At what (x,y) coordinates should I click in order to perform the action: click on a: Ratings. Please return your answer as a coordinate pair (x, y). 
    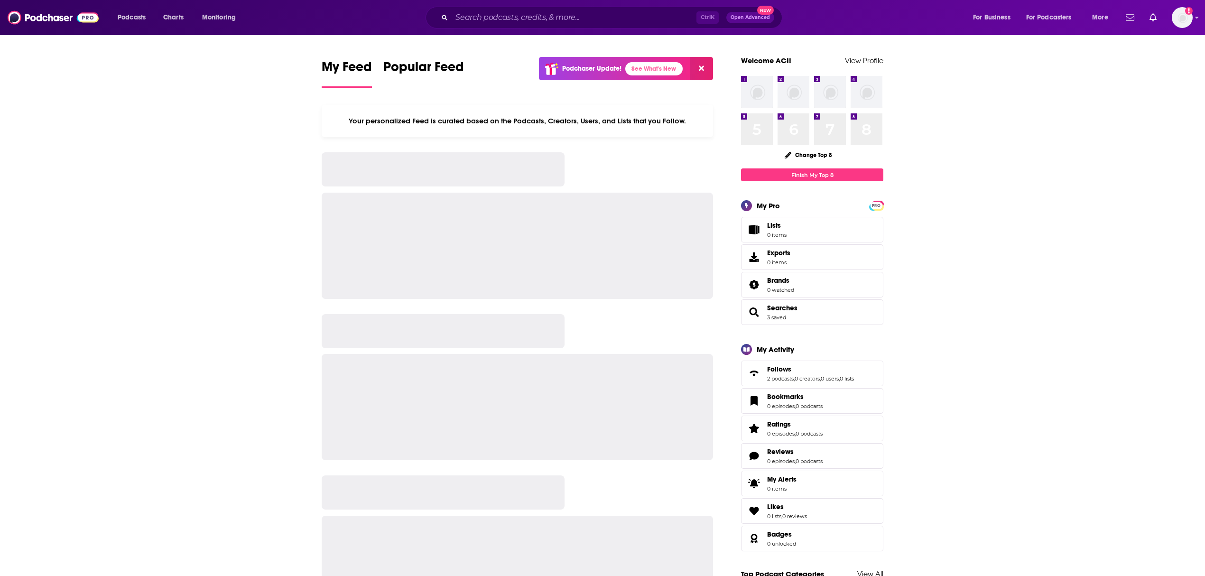
    Looking at the image, I should click on (794, 424).